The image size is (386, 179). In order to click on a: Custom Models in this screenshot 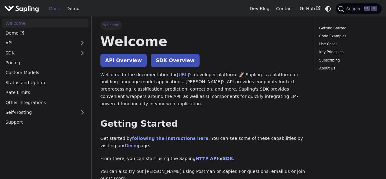, I will do `click(45, 72)`.